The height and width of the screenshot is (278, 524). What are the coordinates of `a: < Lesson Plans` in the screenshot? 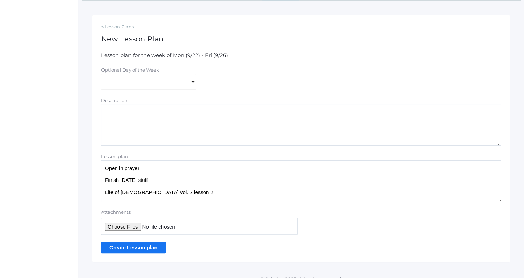 It's located at (301, 27).